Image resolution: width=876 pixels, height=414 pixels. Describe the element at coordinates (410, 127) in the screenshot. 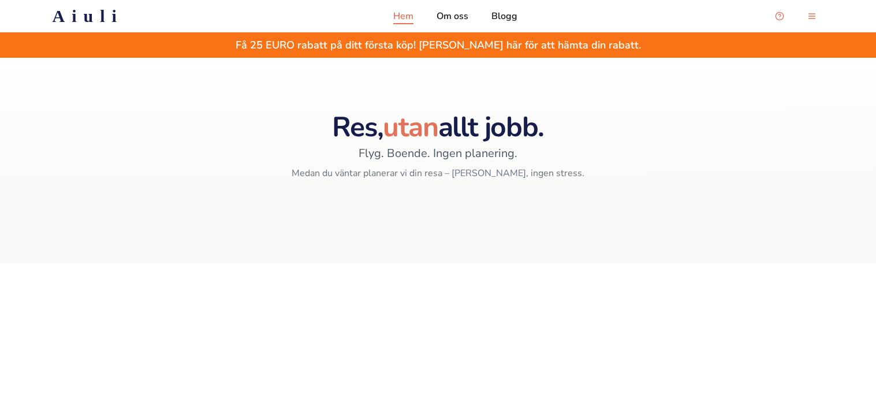

I see `span: utan` at that location.